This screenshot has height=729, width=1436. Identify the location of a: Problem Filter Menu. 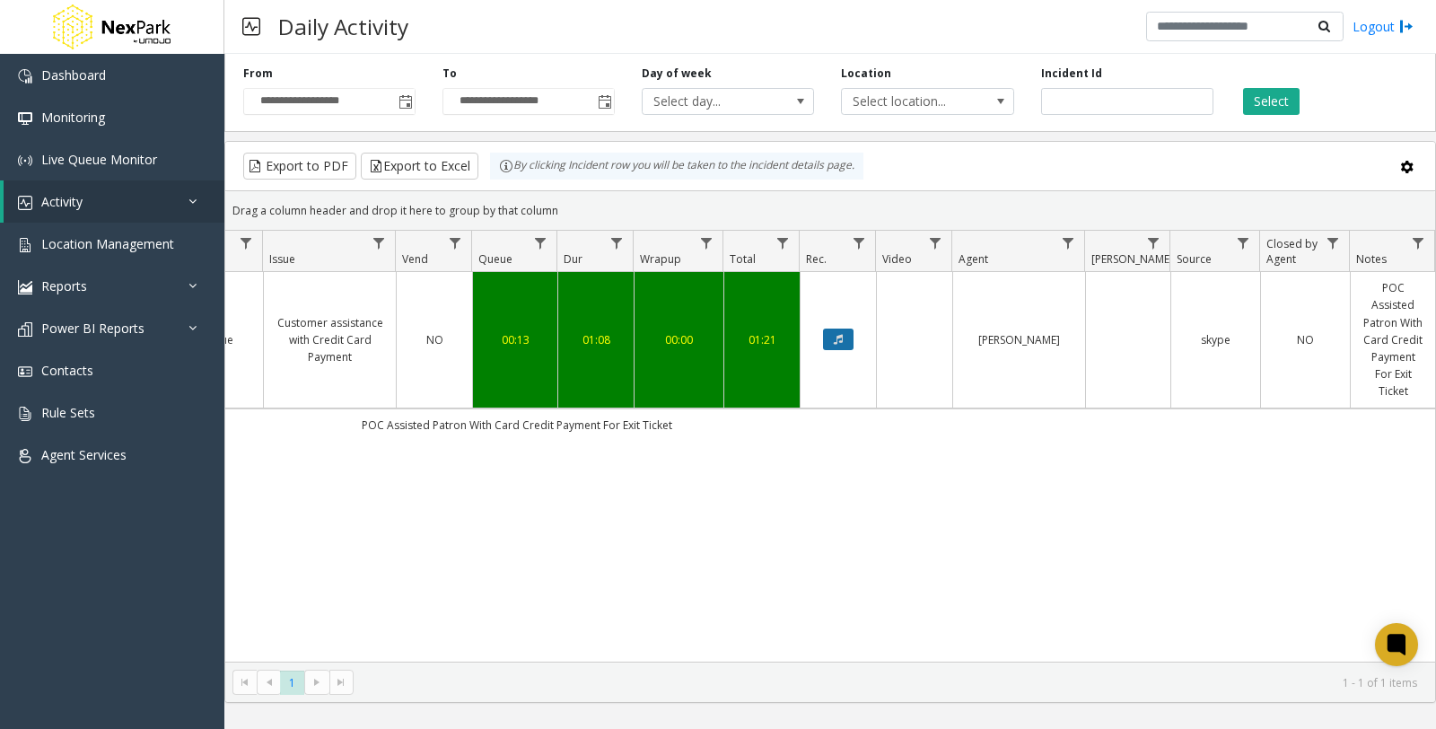
(246, 242).